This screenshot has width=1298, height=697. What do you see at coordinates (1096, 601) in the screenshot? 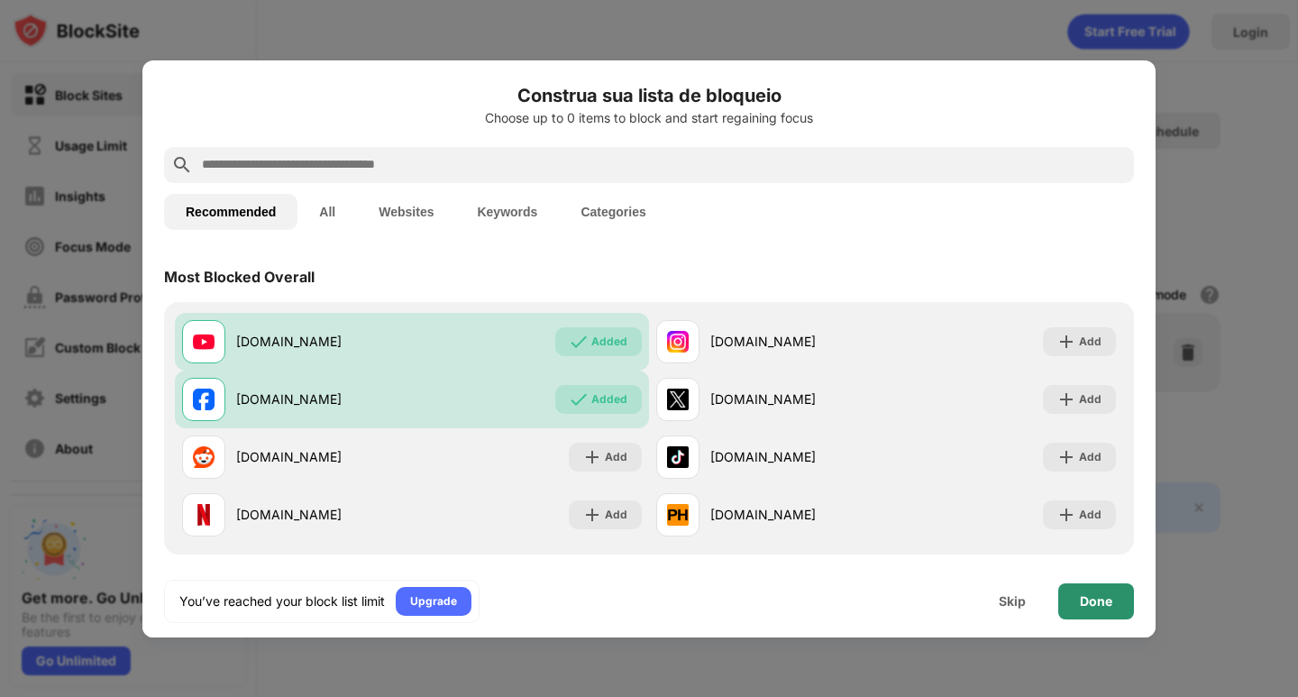
I see `div: Done` at bounding box center [1096, 601].